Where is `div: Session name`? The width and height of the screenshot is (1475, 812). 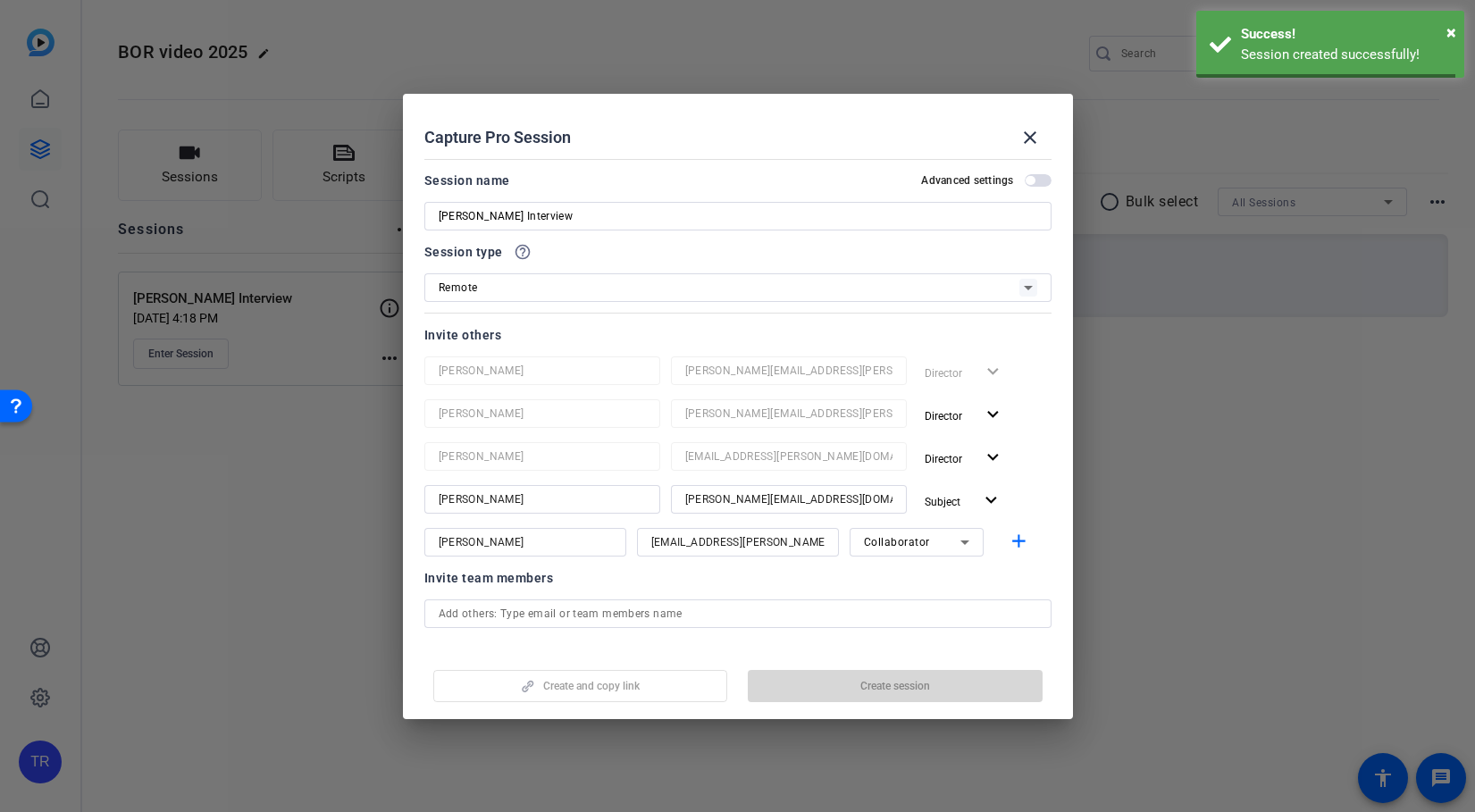 div: Session name is located at coordinates (467, 181).